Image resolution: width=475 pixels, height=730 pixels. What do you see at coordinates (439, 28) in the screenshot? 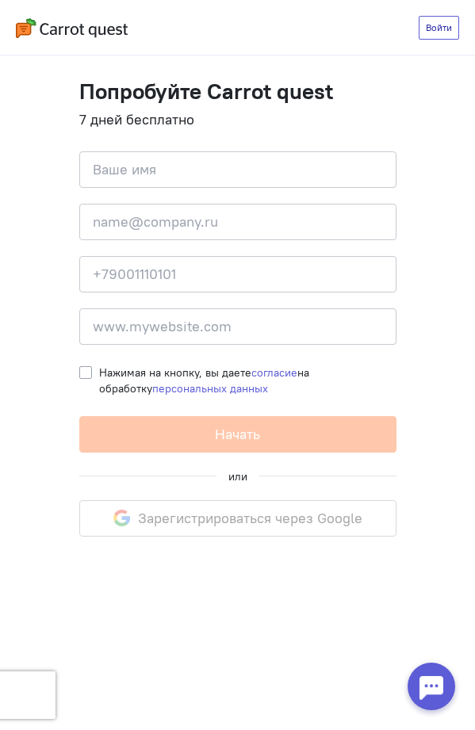
I see `a: Войти` at bounding box center [439, 28].